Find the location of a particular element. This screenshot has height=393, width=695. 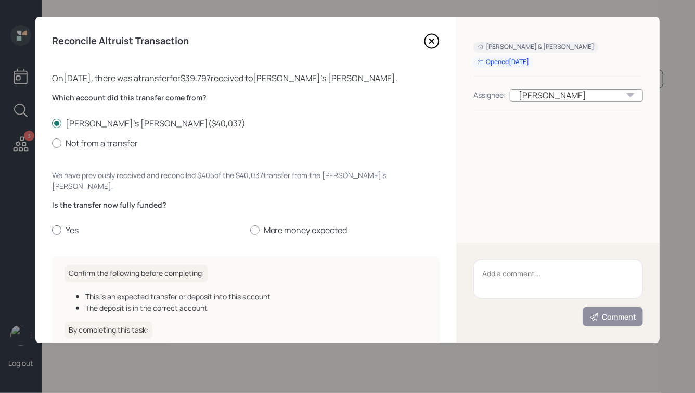

button: Comment is located at coordinates (613, 316).